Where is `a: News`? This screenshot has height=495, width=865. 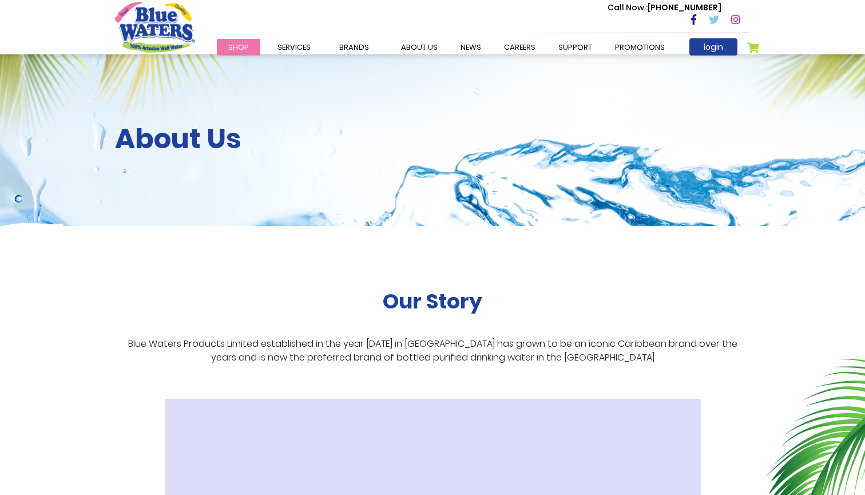 a: News is located at coordinates (471, 47).